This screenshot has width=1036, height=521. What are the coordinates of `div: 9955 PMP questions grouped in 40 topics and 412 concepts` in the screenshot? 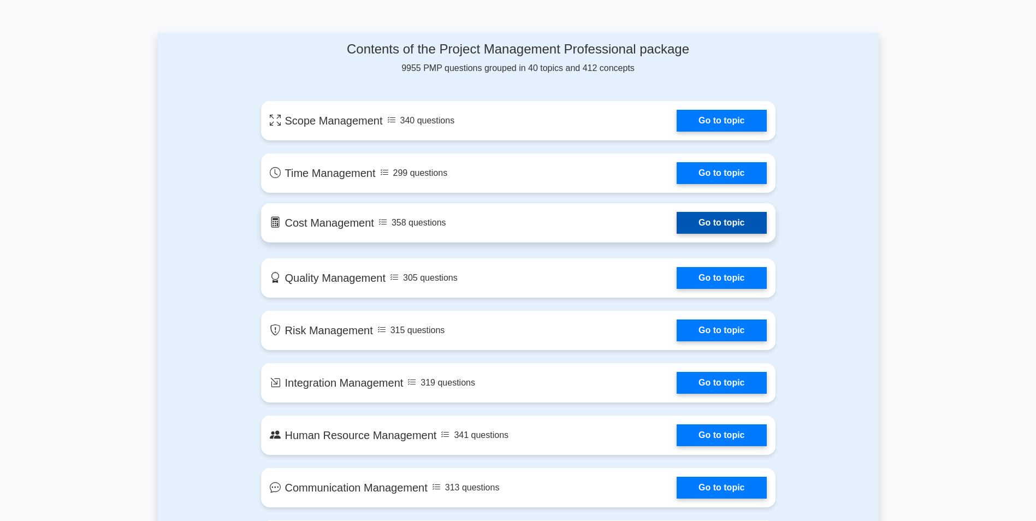 It's located at (518, 58).